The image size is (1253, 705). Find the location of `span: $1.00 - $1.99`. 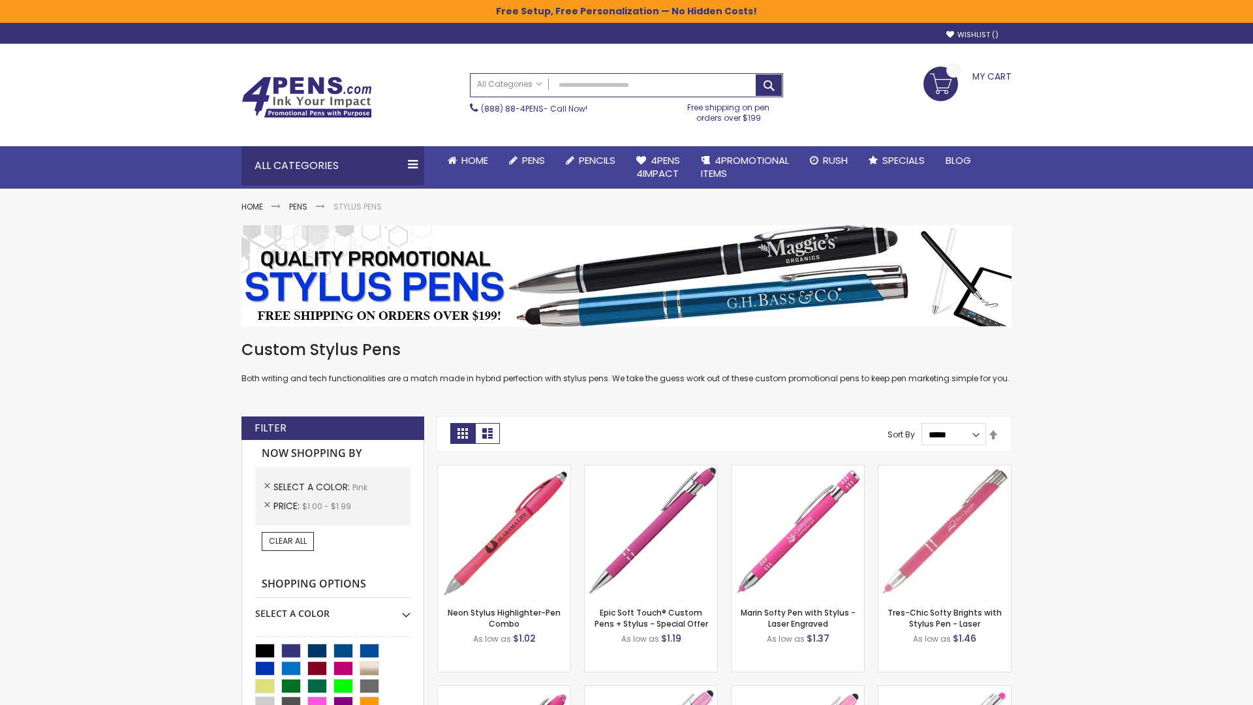

span: $1.00 - $1.99 is located at coordinates (326, 506).